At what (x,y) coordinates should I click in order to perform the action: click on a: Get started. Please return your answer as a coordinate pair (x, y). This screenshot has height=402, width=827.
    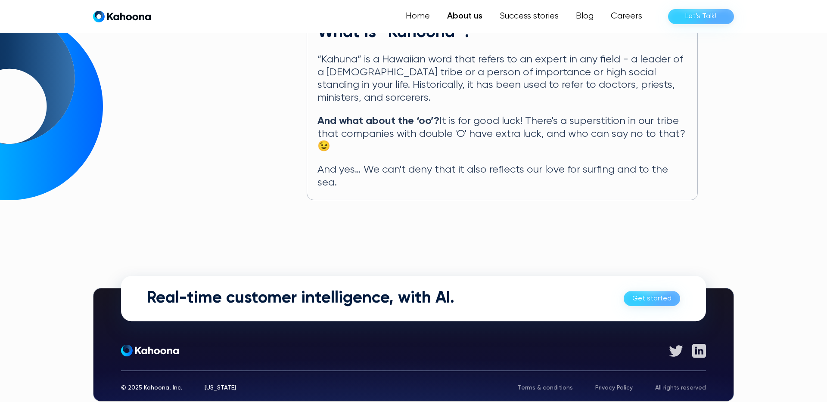
    Looking at the image, I should click on (652, 299).